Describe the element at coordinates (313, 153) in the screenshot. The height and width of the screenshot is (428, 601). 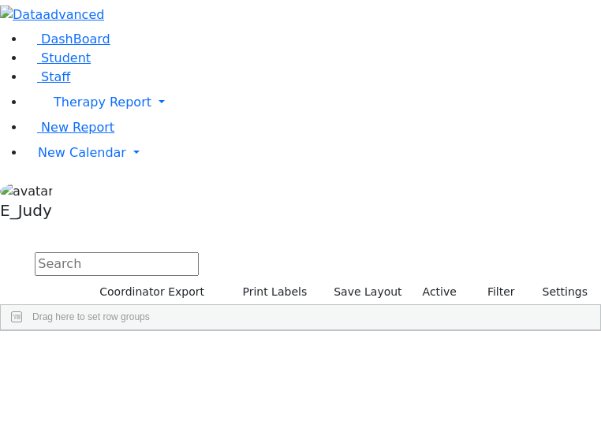
I see `a: New Calendar` at that location.